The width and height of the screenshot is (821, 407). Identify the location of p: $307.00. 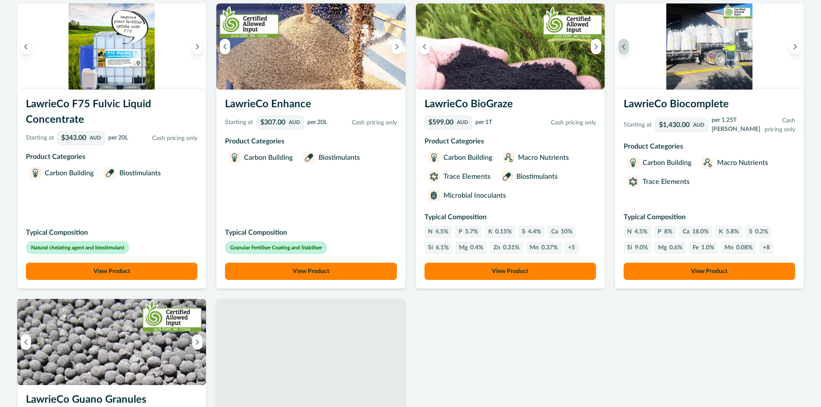
(273, 122).